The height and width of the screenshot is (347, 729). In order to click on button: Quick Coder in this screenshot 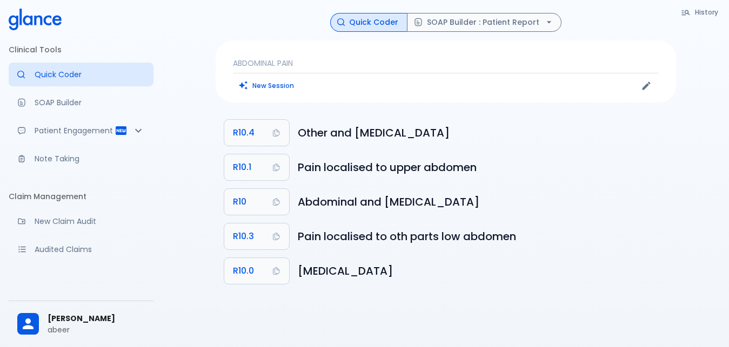, I will do `click(368, 22)`.